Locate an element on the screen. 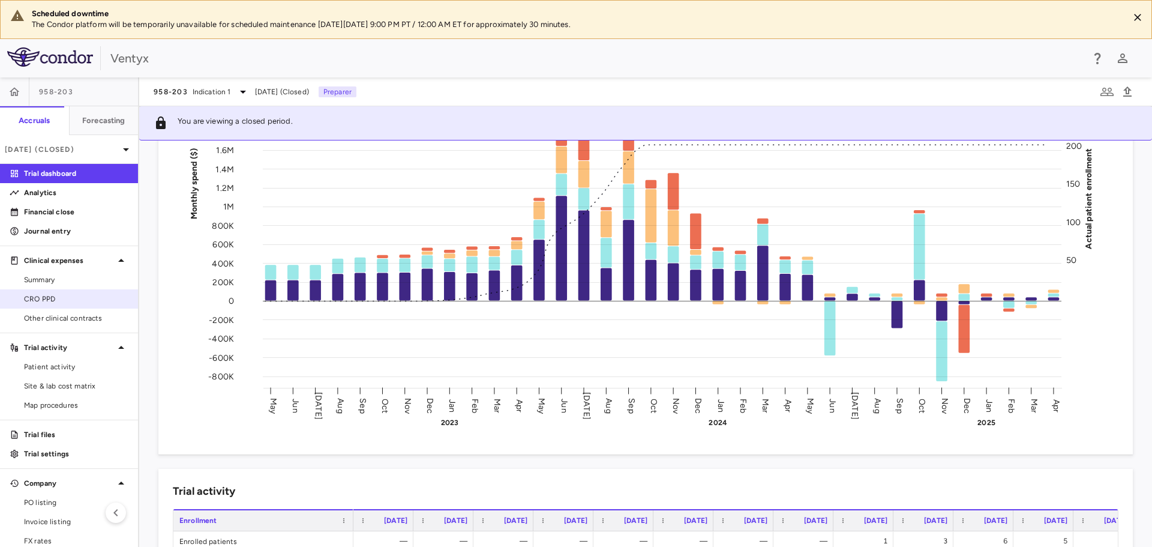 The width and height of the screenshot is (1152, 547). h6: Forecasting is located at coordinates (104, 121).